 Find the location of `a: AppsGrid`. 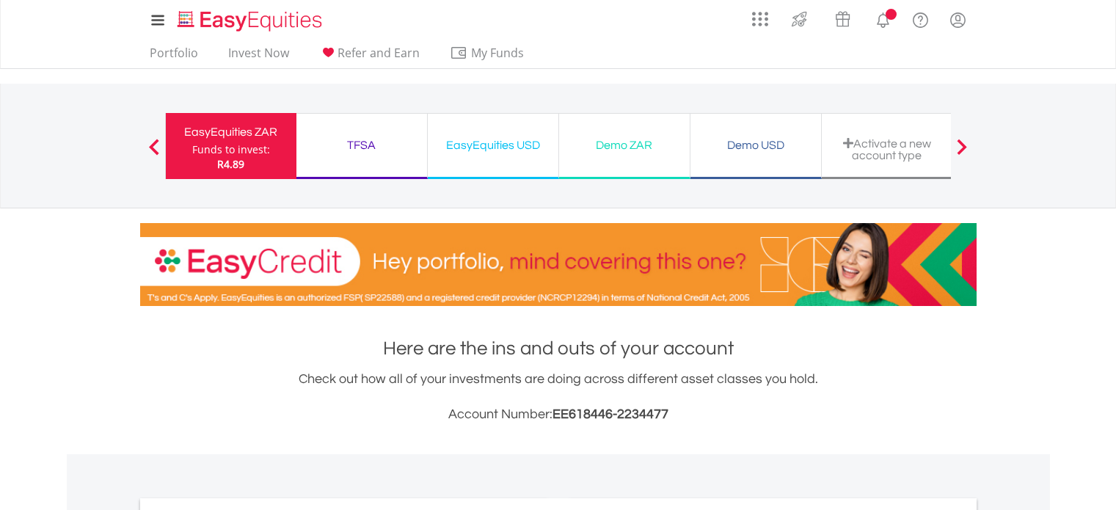

a: AppsGrid is located at coordinates (760, 15).